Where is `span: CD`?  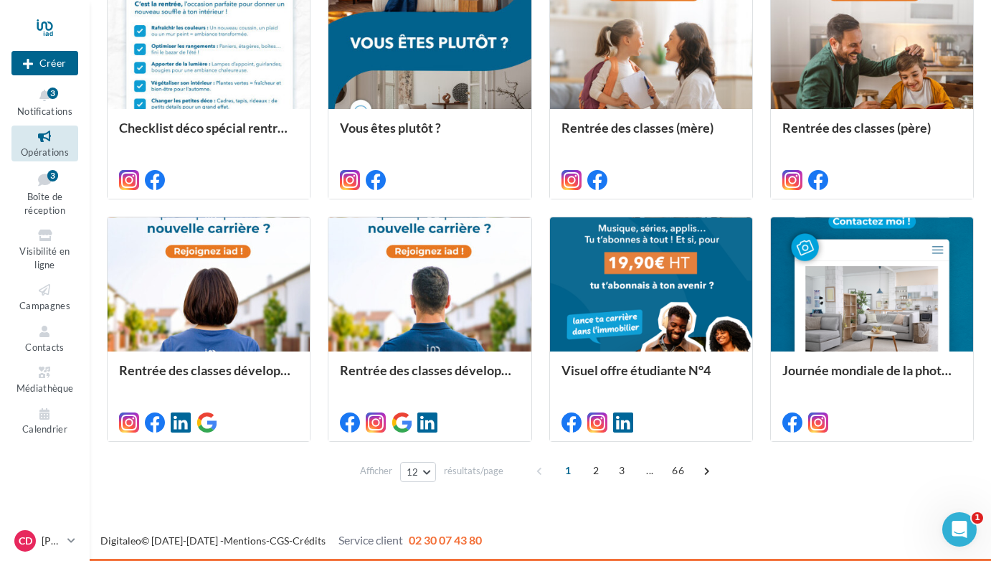 span: CD is located at coordinates (25, 541).